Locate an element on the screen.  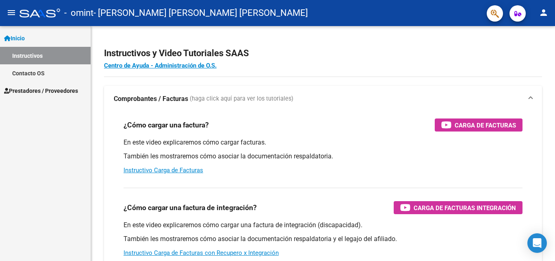
span: (haga click aquí para ver los tutoriales) is located at coordinates (241, 99).